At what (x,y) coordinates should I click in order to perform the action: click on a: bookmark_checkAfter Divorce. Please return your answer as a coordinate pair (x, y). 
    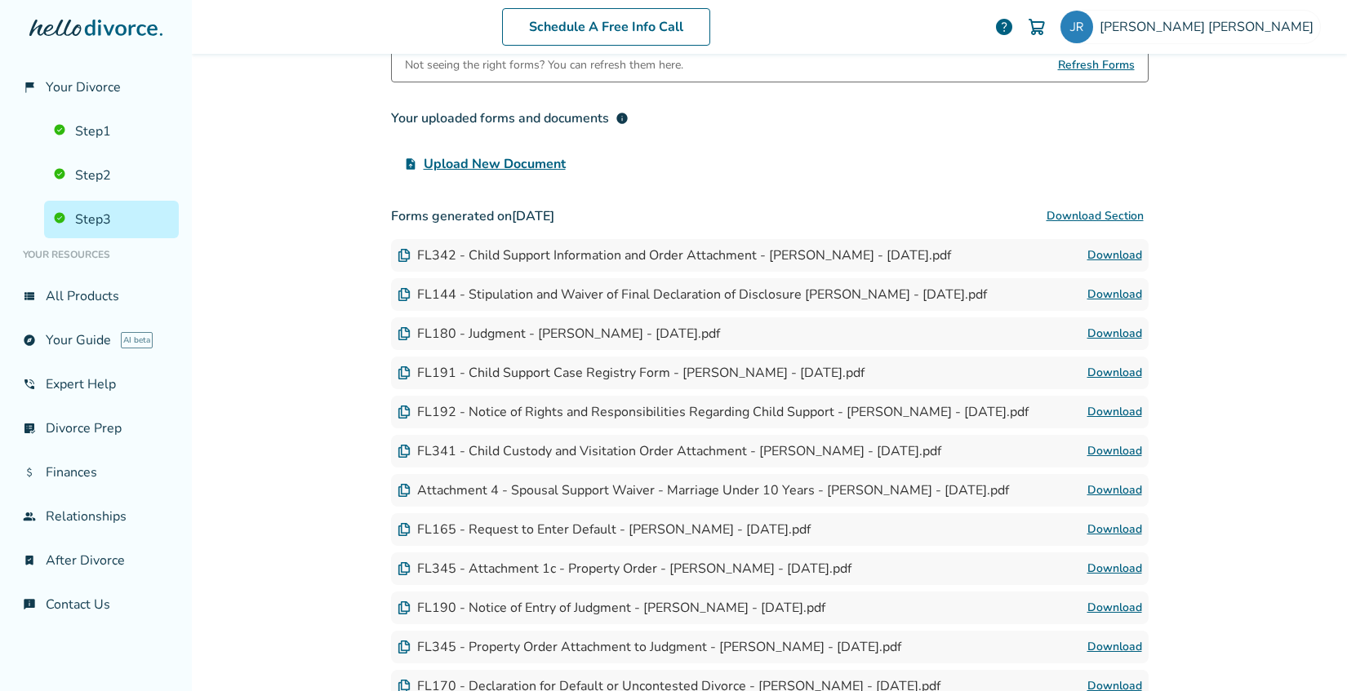
    Looking at the image, I should click on (96, 561).